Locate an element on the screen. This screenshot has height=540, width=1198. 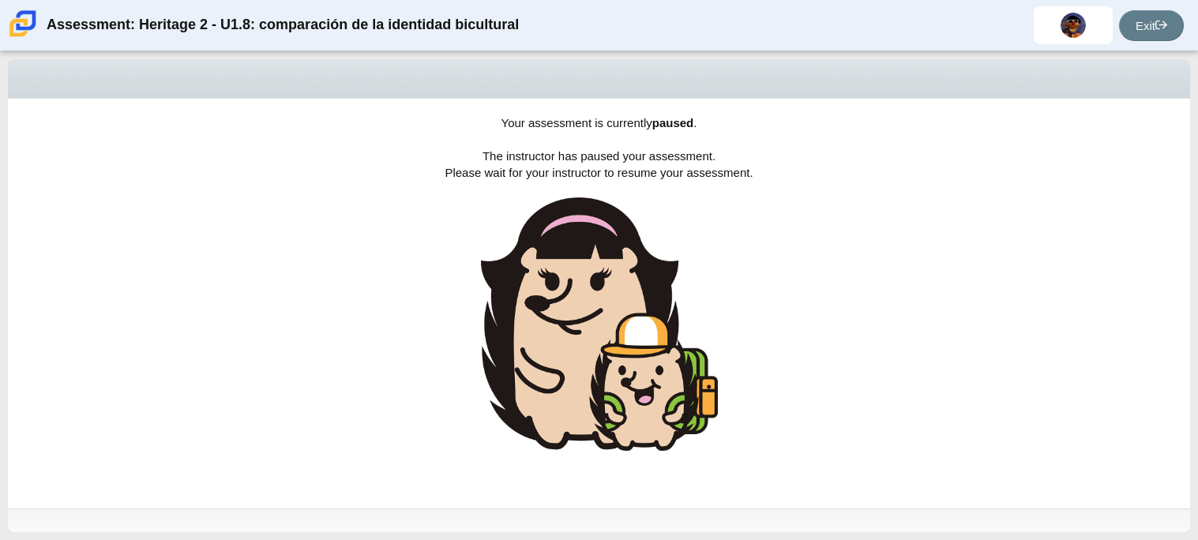
a: Carmen School of Science & Technology is located at coordinates (23, 36).